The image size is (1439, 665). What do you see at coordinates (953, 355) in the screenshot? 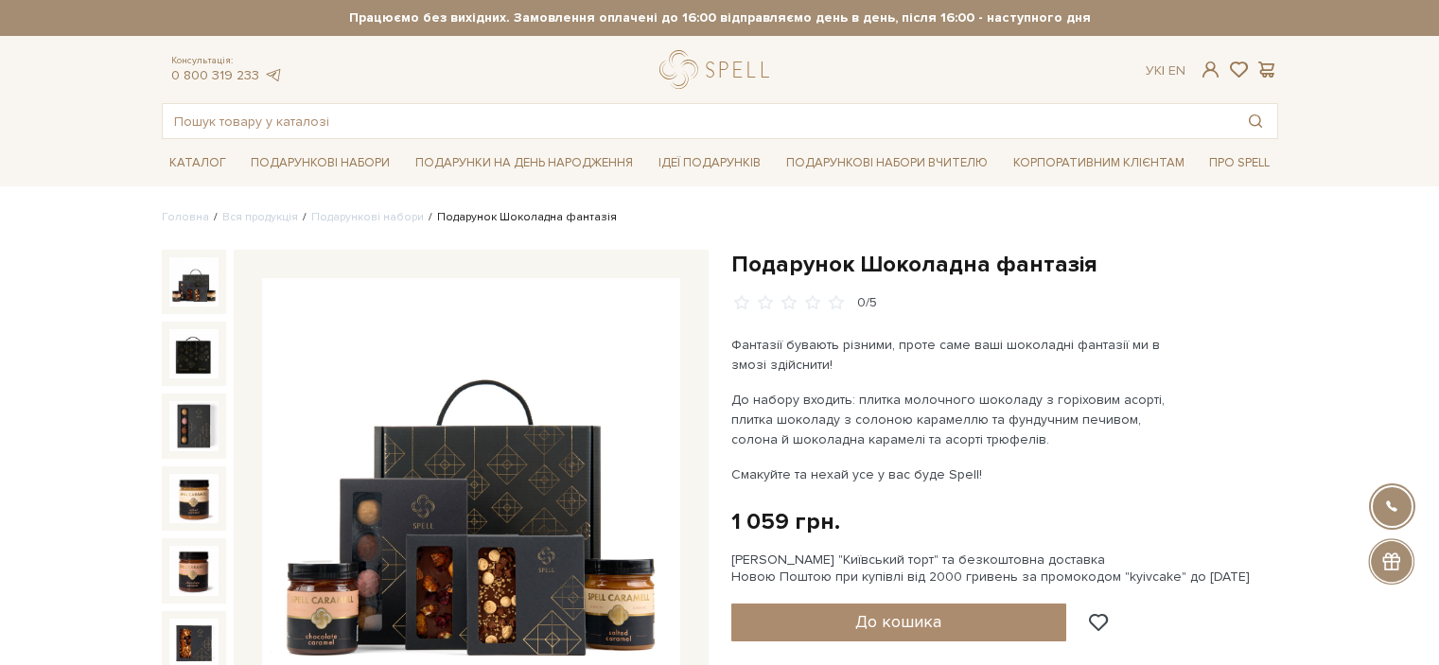
I see `p: Фантазії бувають різними, проте саме ваші шоколадні фантазії ми в змозі здійснити!` at bounding box center [953, 355].